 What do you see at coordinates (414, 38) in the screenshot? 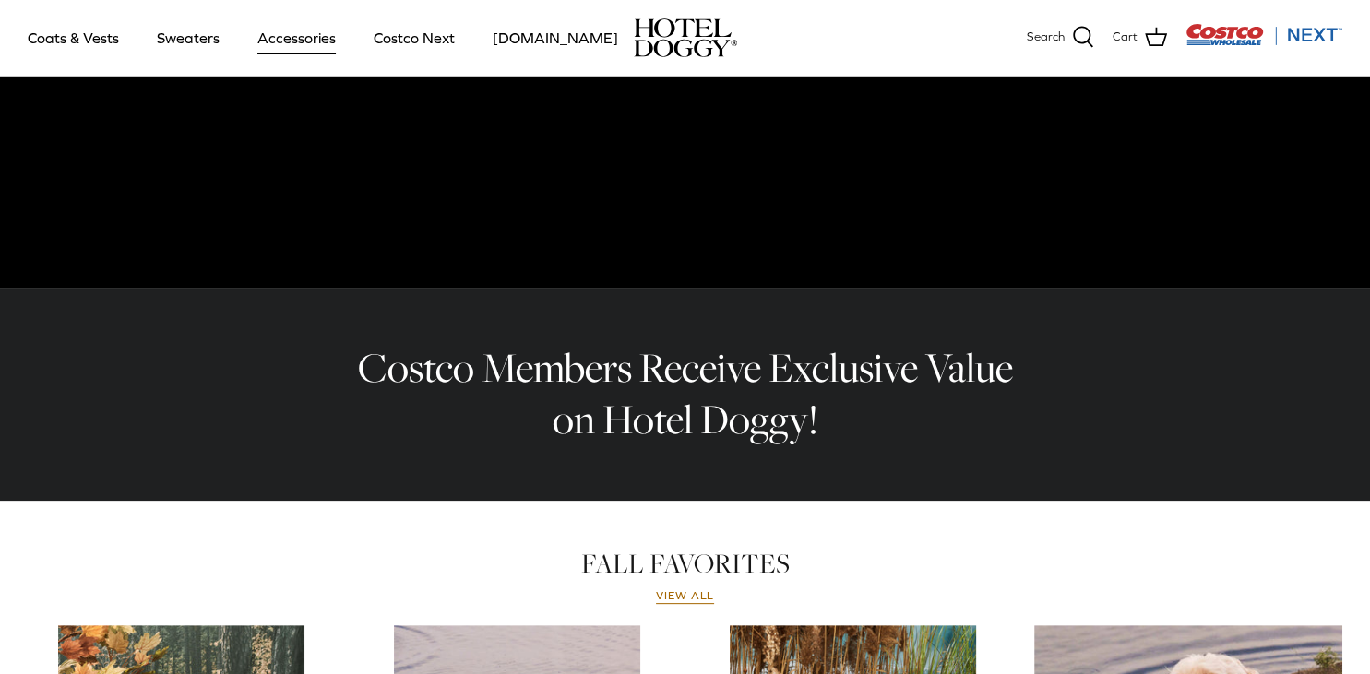
I see `a: Costco Next` at bounding box center [414, 38].